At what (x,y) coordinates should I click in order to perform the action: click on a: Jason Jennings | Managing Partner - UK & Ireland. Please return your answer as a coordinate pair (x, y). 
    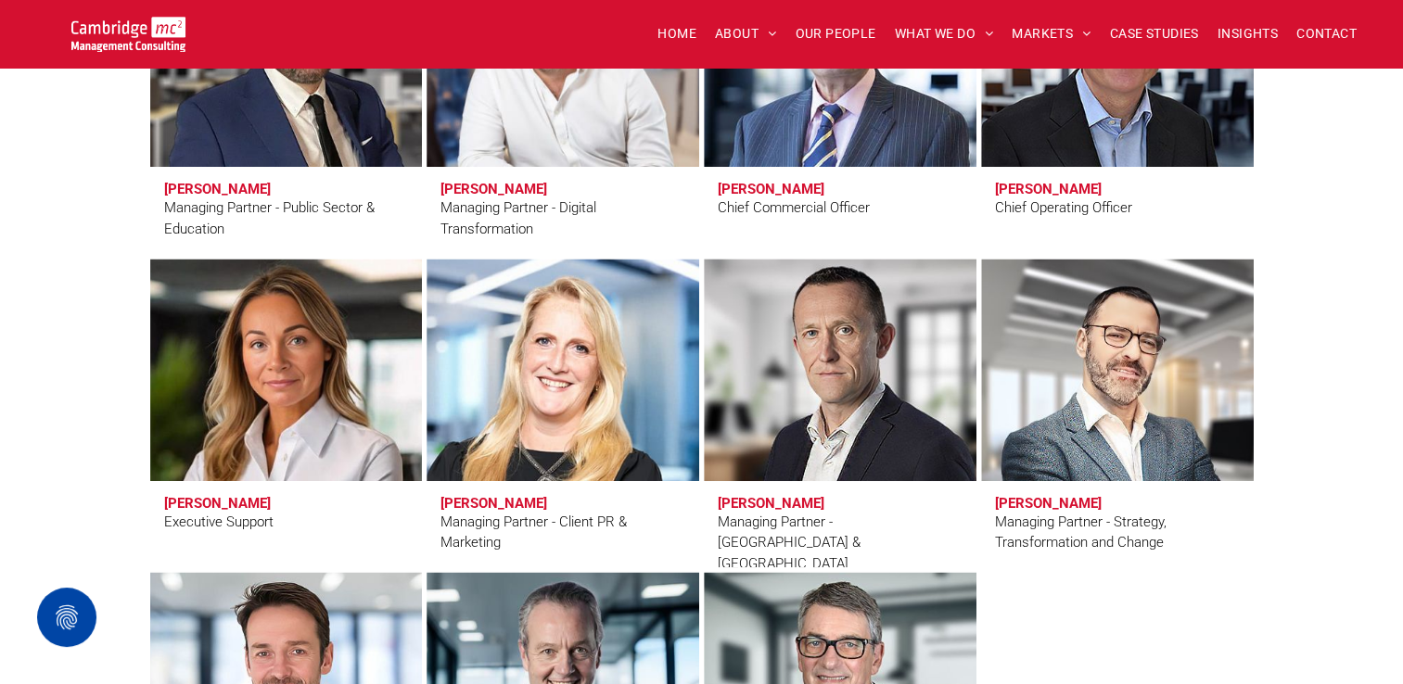
    Looking at the image, I should click on (839, 370).